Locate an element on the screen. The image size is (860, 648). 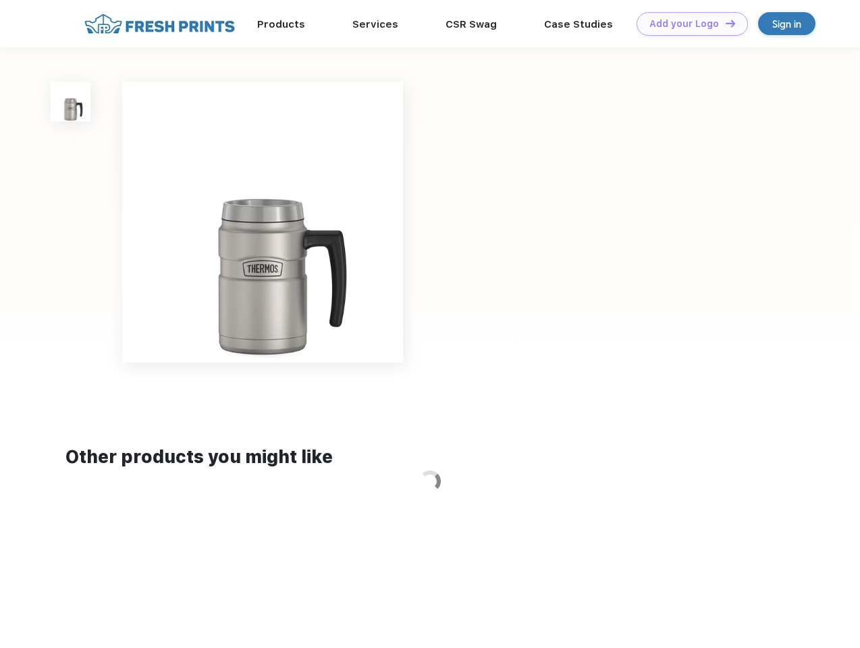
img: fo%20logo%202.webp is located at coordinates (159, 24).